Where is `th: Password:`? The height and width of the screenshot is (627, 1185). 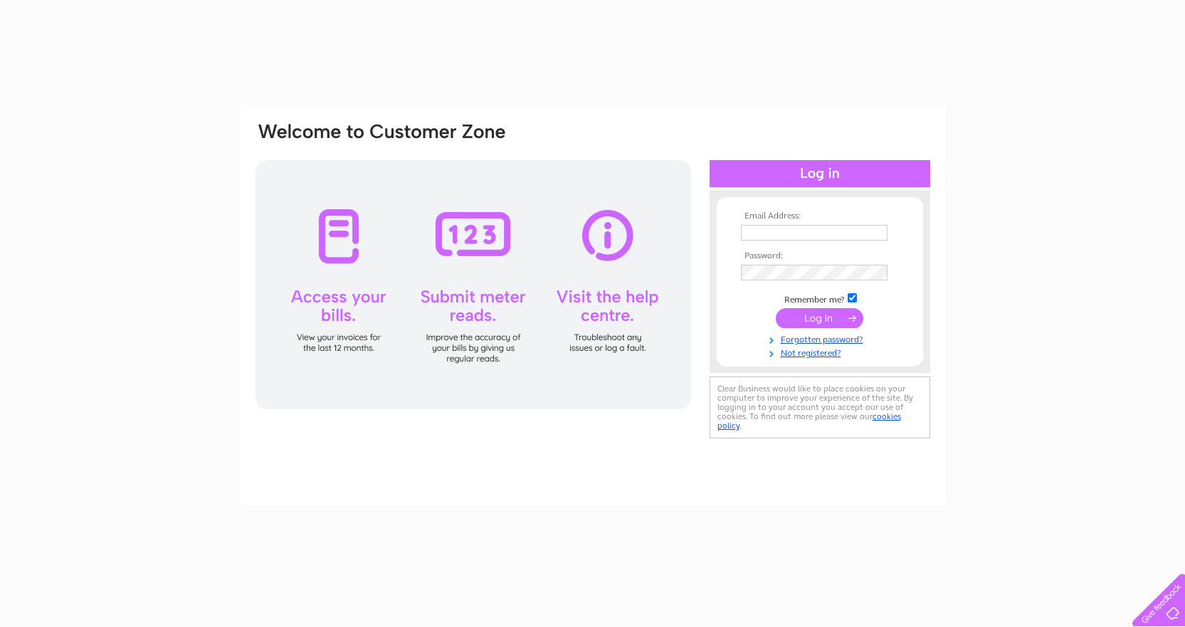 th: Password: is located at coordinates (820, 256).